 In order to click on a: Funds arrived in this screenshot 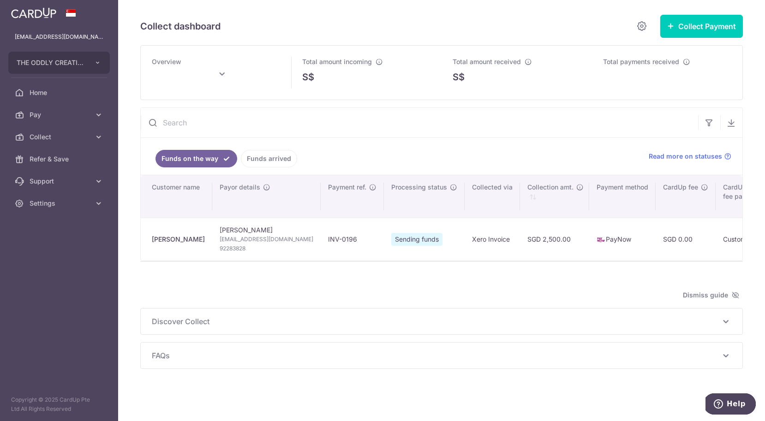, I will do `click(269, 159)`.